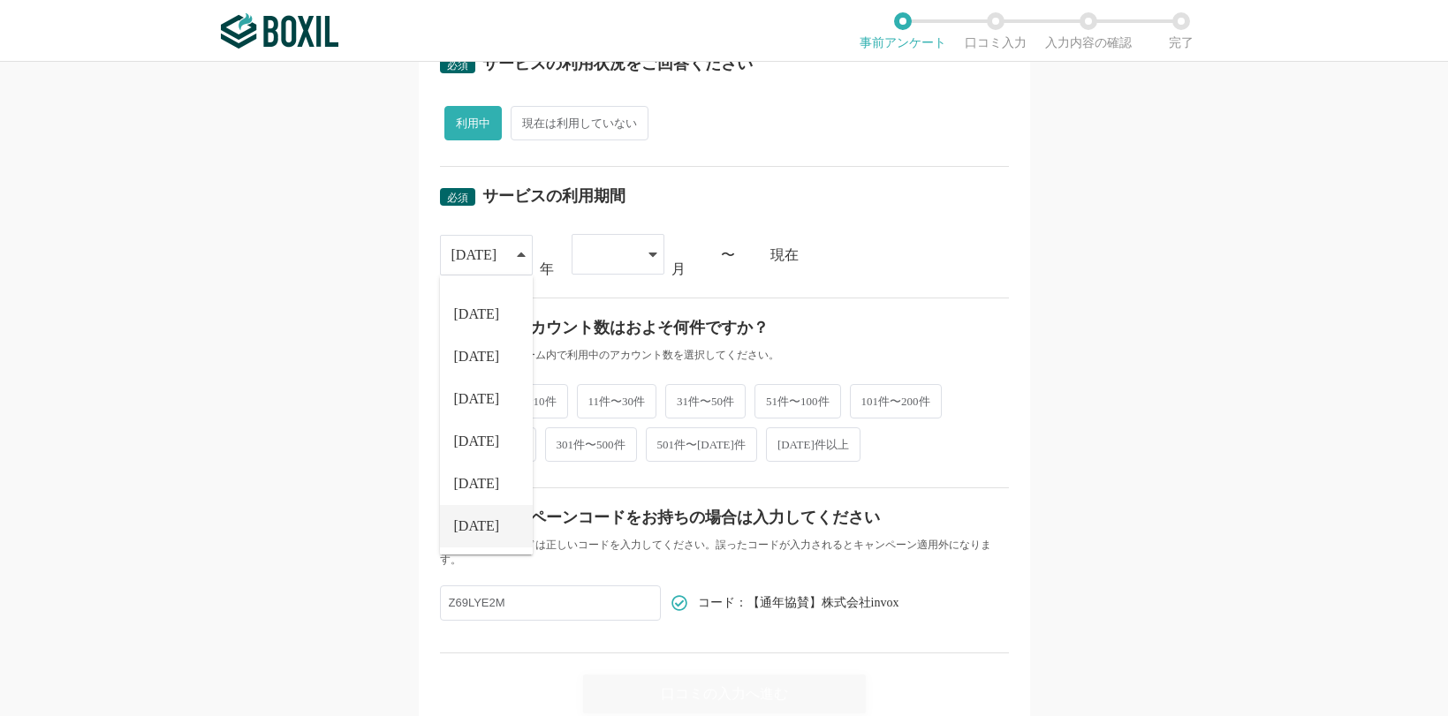  Describe the element at coordinates (591, 444) in the screenshot. I see `span: 301件〜500件` at that location.